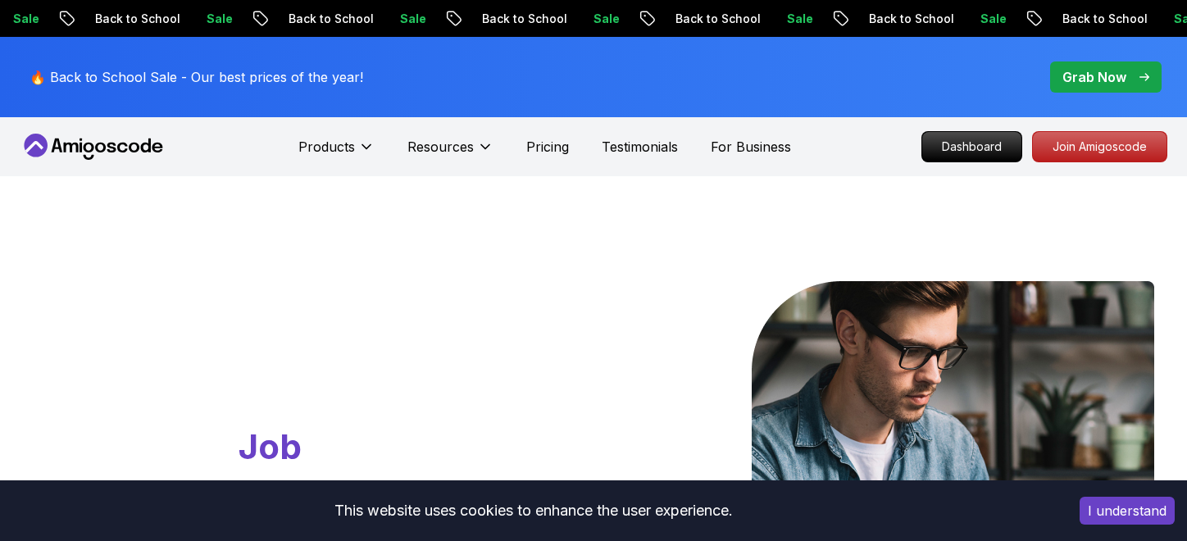  I want to click on span: Job, so click(270, 446).